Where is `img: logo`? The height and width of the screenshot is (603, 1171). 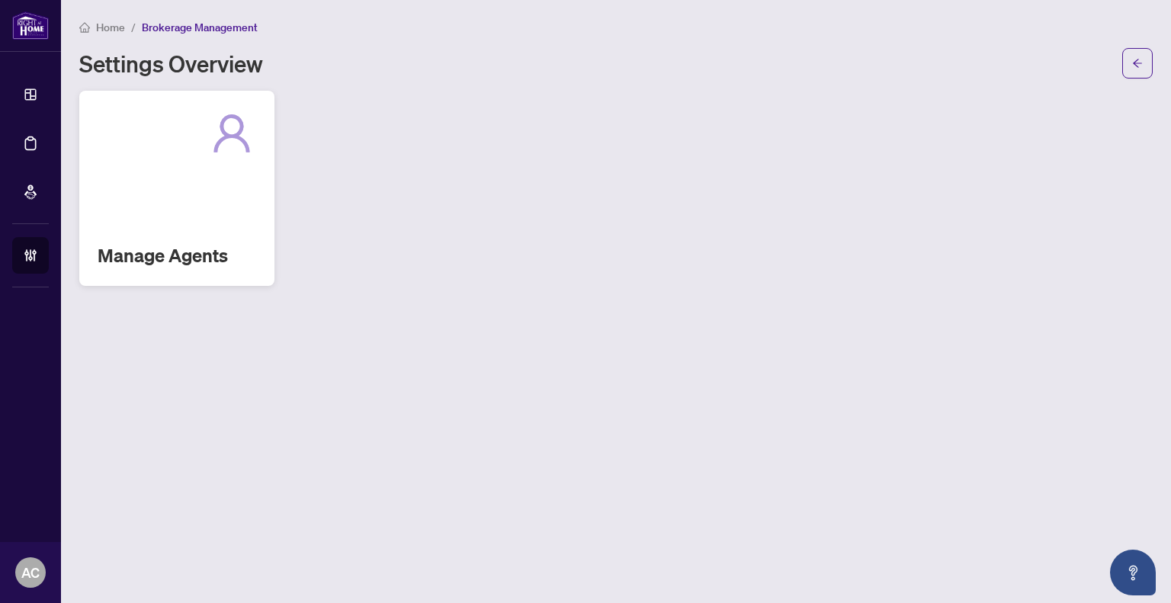
img: logo is located at coordinates (30, 25).